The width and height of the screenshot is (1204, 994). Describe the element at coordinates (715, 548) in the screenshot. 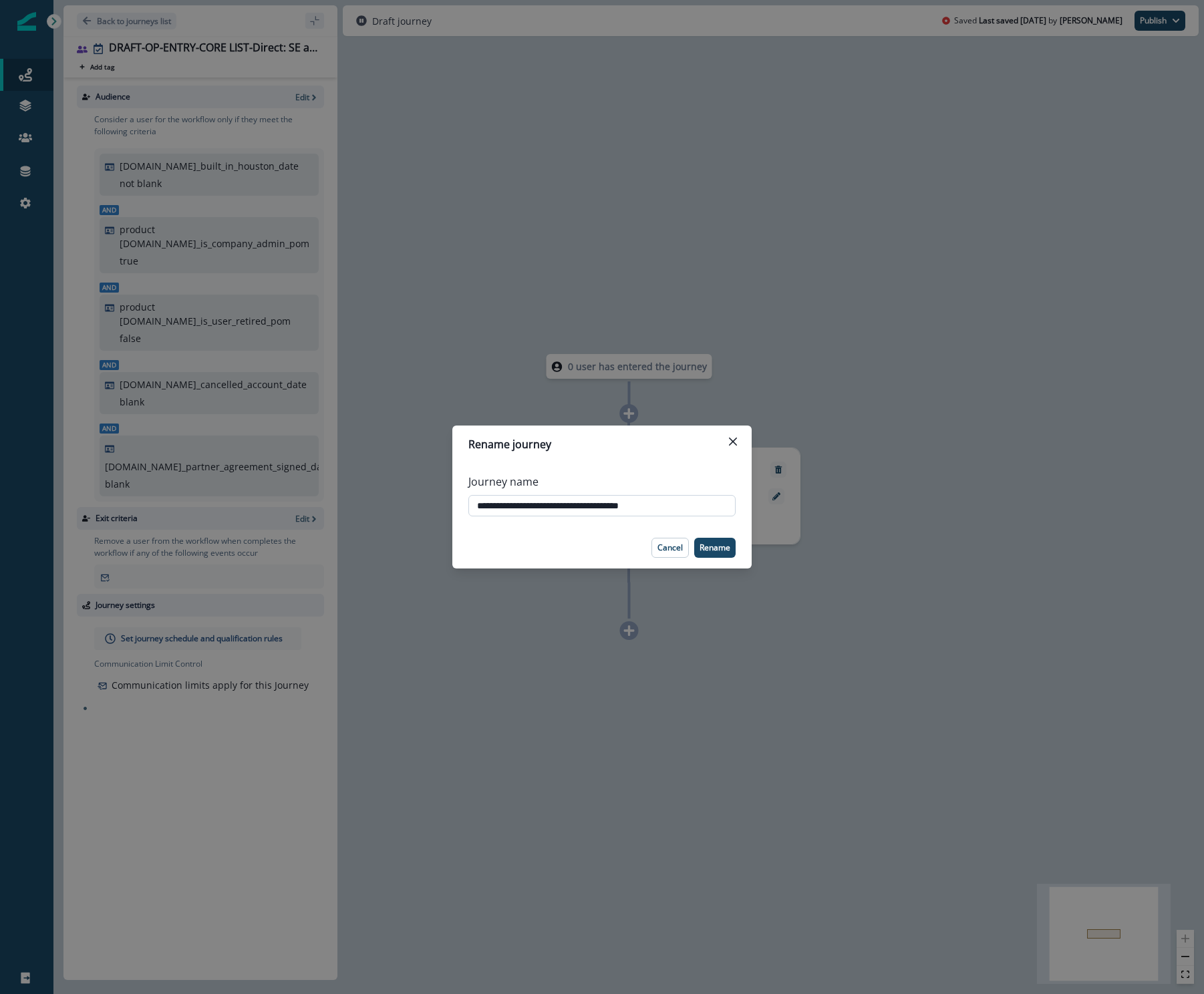

I see `button: Rename` at that location.